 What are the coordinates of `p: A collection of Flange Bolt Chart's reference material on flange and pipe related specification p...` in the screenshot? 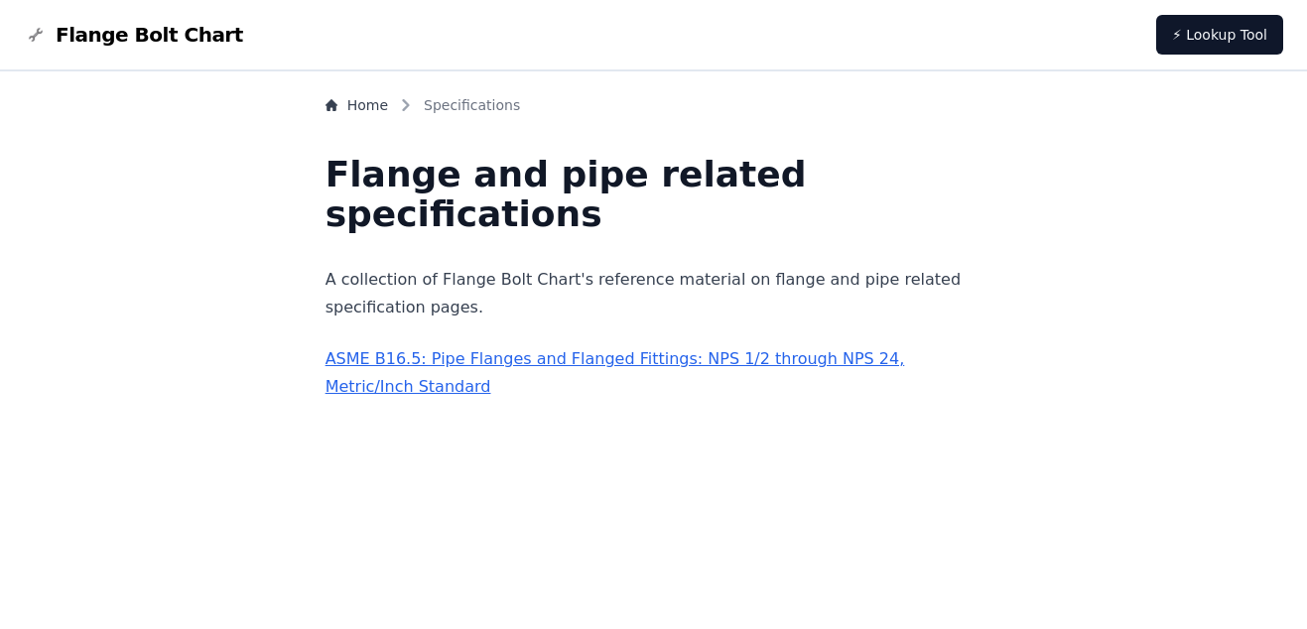 It's located at (654, 294).